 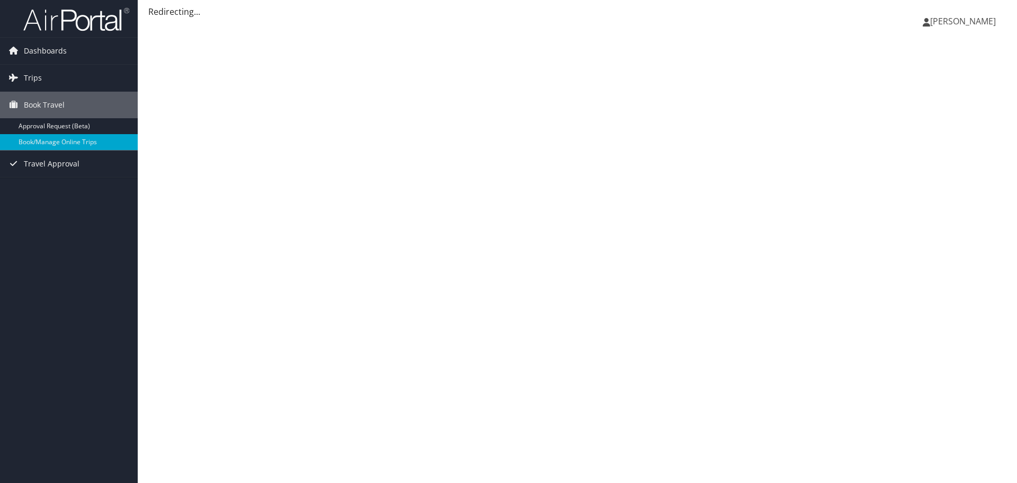 What do you see at coordinates (45, 51) in the screenshot?
I see `span: Dashboards` at bounding box center [45, 51].